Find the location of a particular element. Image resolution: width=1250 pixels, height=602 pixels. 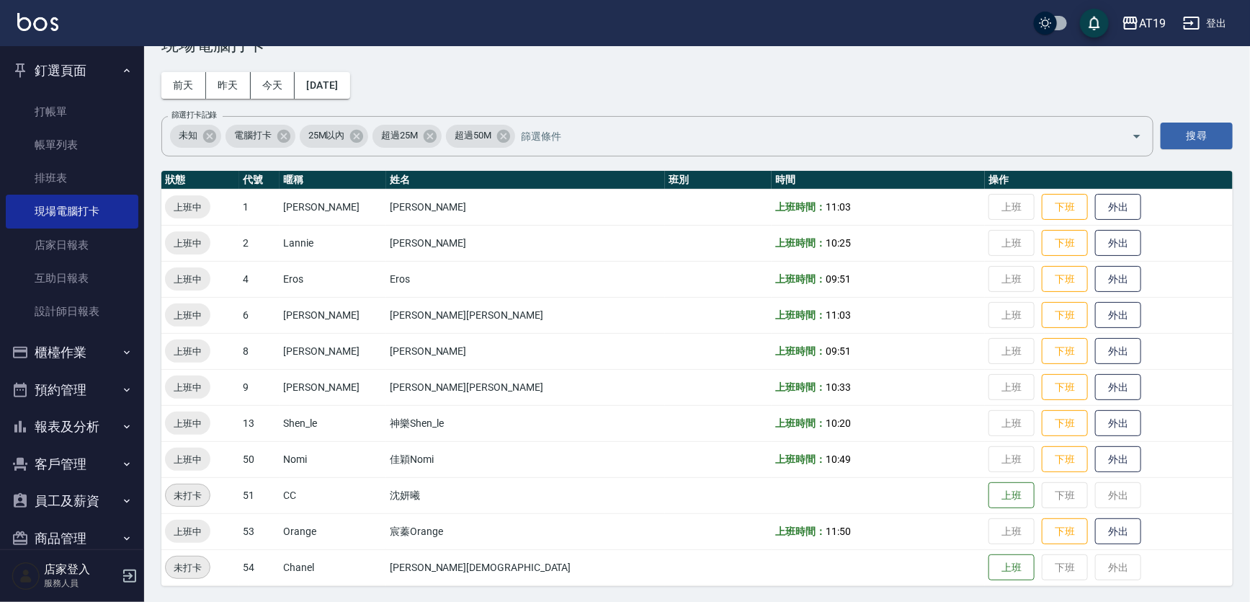

td: 4 is located at coordinates (259, 279).